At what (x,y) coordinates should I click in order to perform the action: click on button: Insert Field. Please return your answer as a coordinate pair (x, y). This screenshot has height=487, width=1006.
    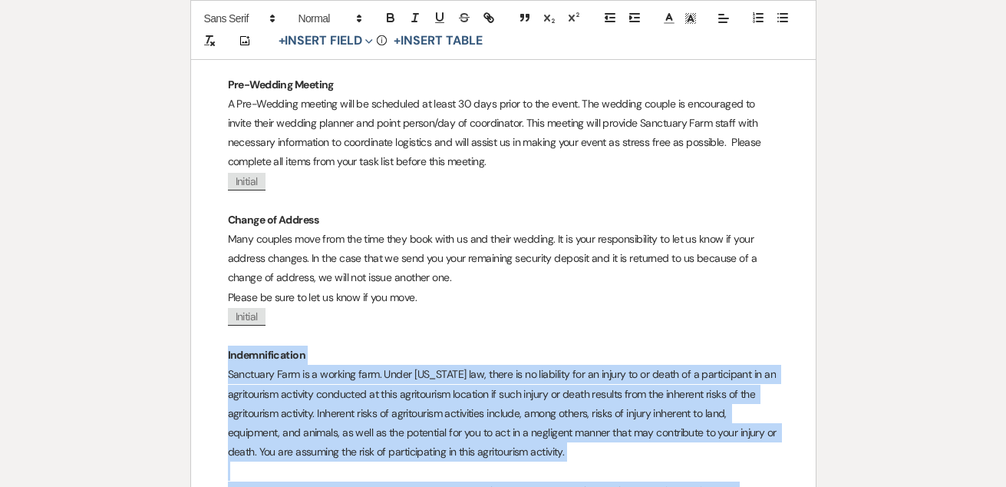
    Looking at the image, I should click on (326, 41).